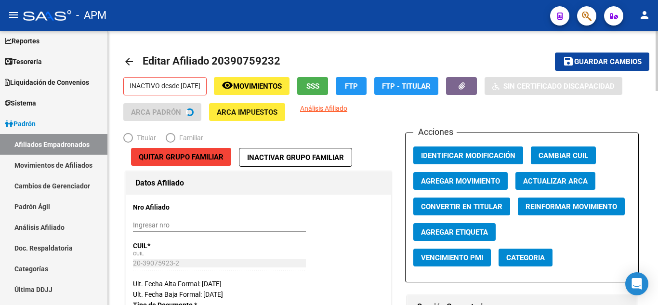 This screenshot has height=305, width=658. What do you see at coordinates (351, 86) in the screenshot?
I see `button: FTP` at bounding box center [351, 86].